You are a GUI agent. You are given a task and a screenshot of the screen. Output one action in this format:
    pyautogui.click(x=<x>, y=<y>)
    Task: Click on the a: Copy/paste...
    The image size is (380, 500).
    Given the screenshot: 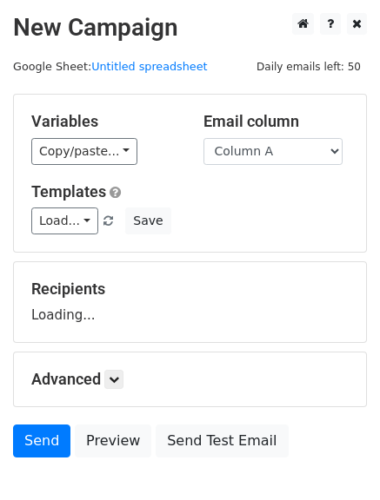 What is the action you would take?
    pyautogui.click(x=84, y=151)
    